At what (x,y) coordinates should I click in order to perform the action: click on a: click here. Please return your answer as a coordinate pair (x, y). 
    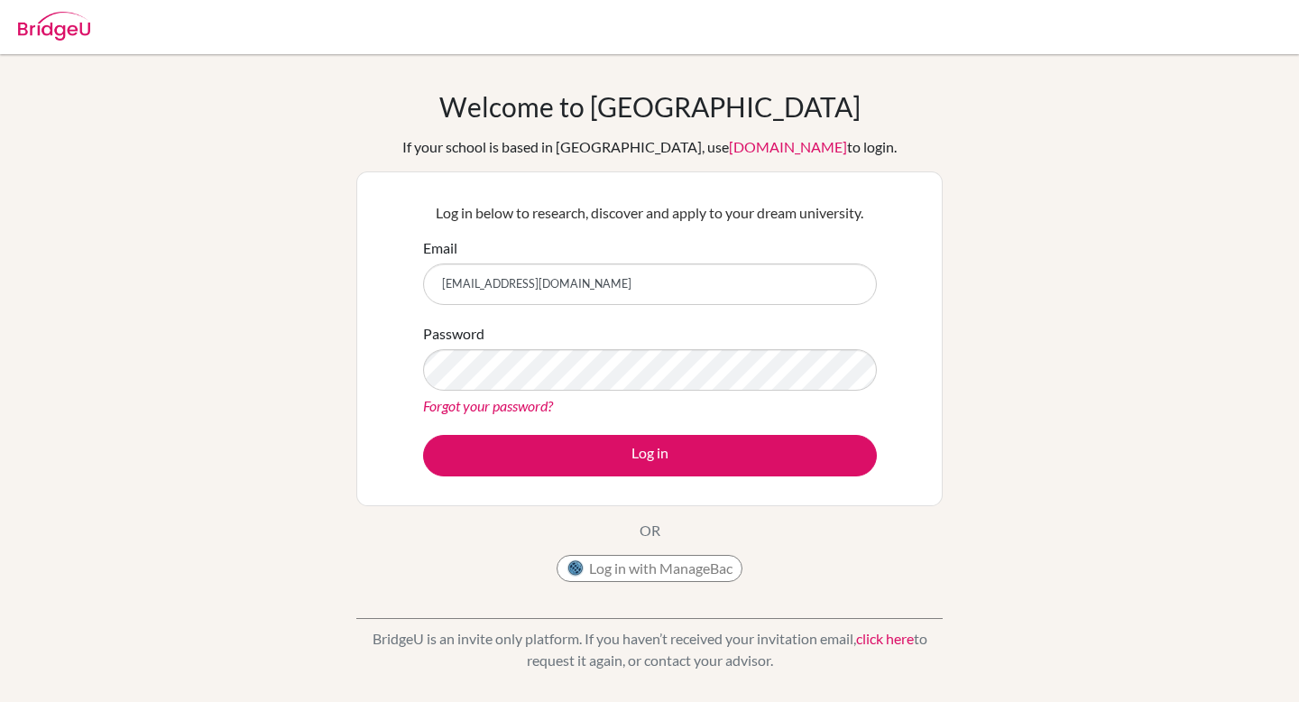
    Looking at the image, I should click on (885, 638).